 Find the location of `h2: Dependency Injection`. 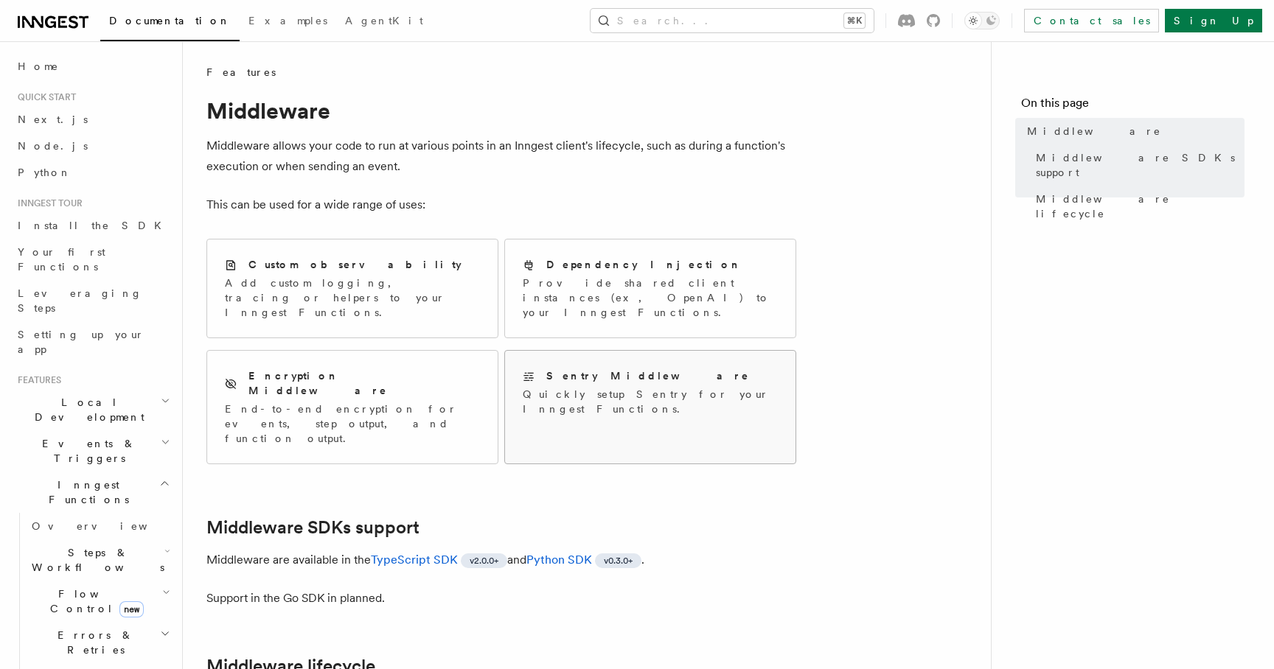

h2: Dependency Injection is located at coordinates (644, 265).